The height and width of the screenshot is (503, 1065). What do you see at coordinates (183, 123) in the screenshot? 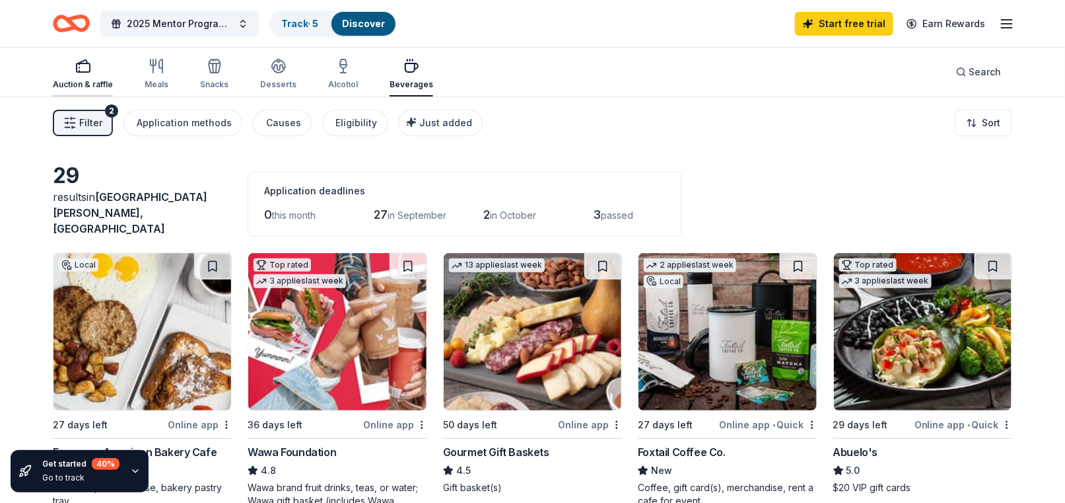
I see `button: Application methods` at bounding box center [183, 123].